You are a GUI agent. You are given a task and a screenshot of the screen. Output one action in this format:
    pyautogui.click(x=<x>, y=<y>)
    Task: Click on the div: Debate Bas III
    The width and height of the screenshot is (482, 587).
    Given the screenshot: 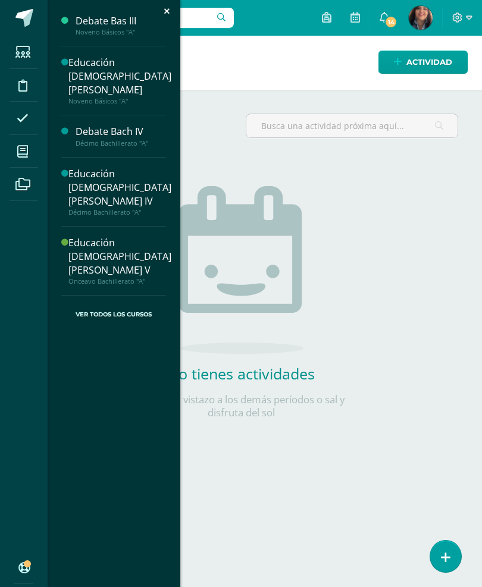 What is the action you would take?
    pyautogui.click(x=121, y=21)
    